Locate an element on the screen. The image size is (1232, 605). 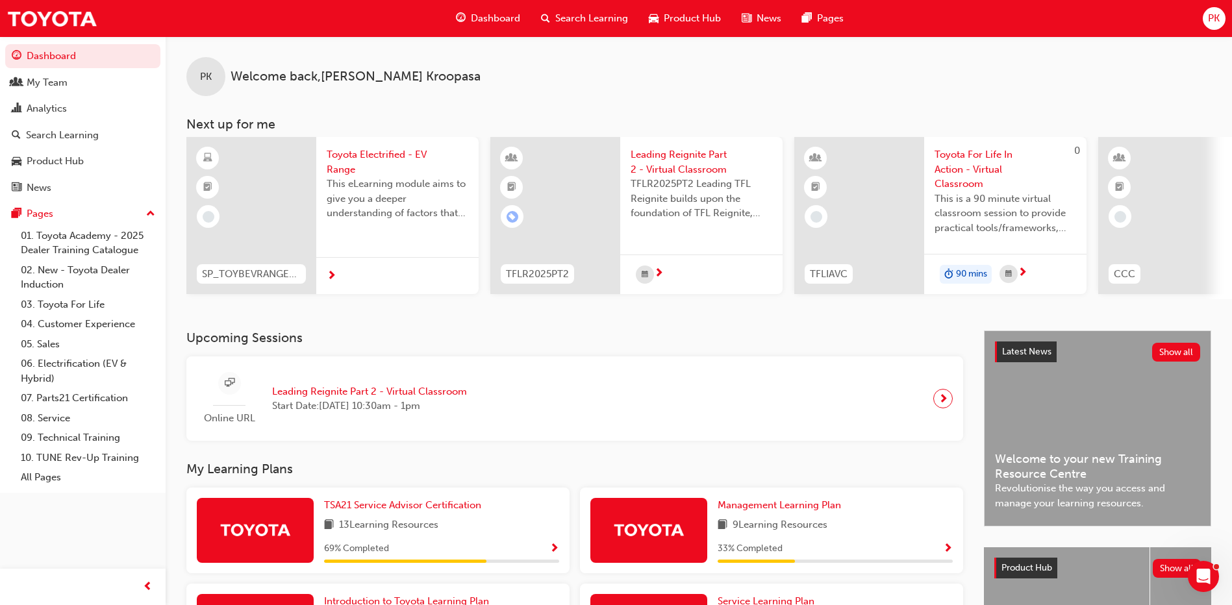
span: 69 % Completed is located at coordinates (356, 549).